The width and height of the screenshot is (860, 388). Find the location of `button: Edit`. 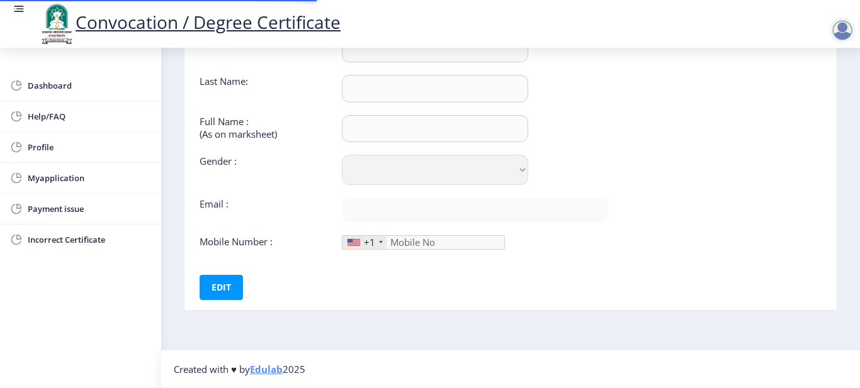

button: Edit is located at coordinates (221, 288).